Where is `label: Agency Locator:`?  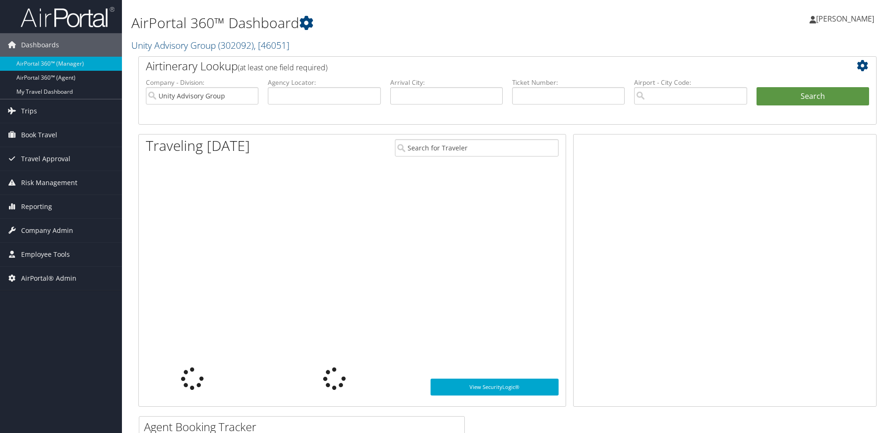
label: Agency Locator: is located at coordinates (324, 83).